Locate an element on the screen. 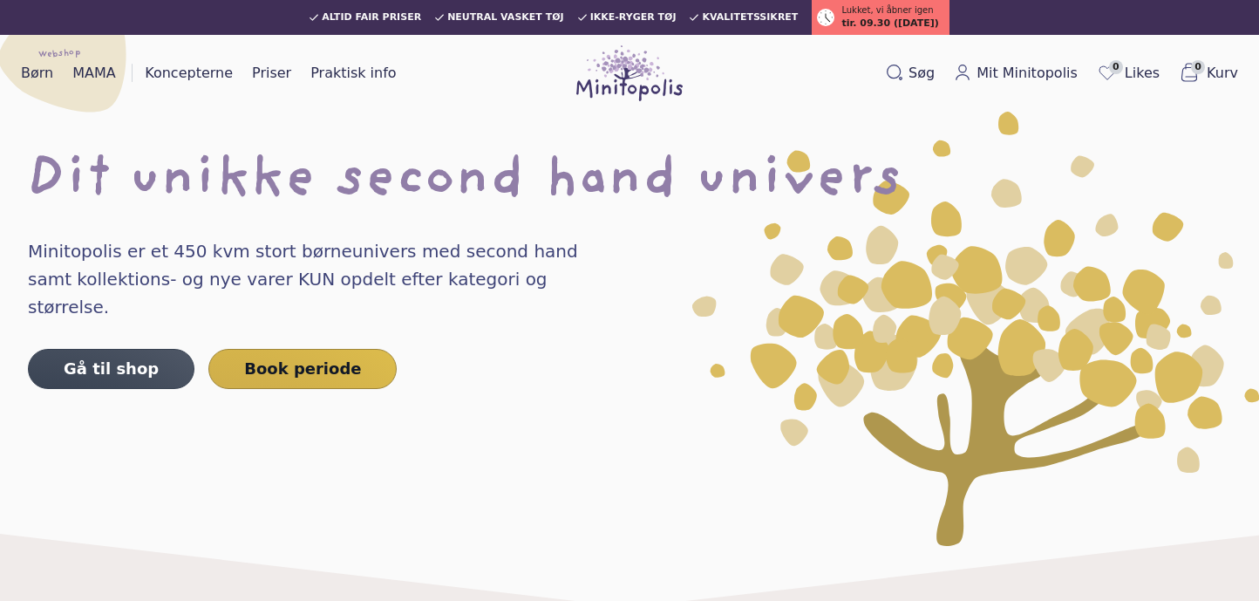 This screenshot has width=1259, height=601. span: Ikke-ryger tøj is located at coordinates (633, 17).